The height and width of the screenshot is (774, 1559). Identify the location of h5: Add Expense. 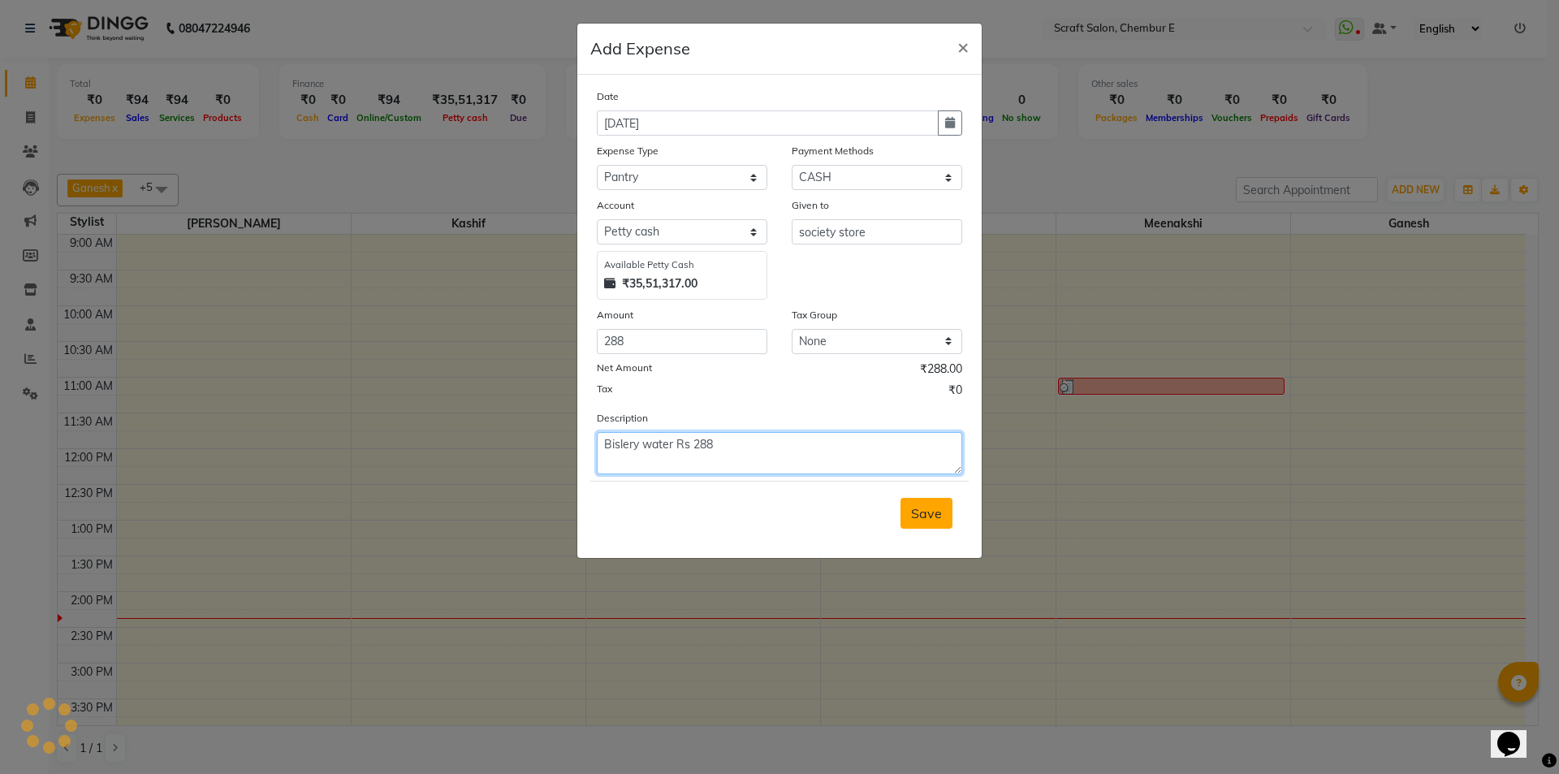
(640, 49).